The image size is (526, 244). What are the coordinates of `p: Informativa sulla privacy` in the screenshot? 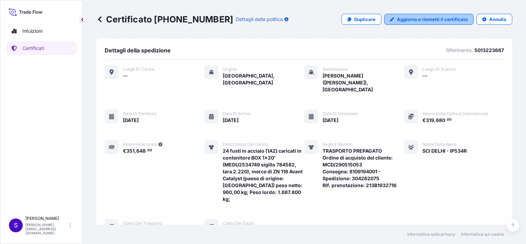 It's located at (431, 234).